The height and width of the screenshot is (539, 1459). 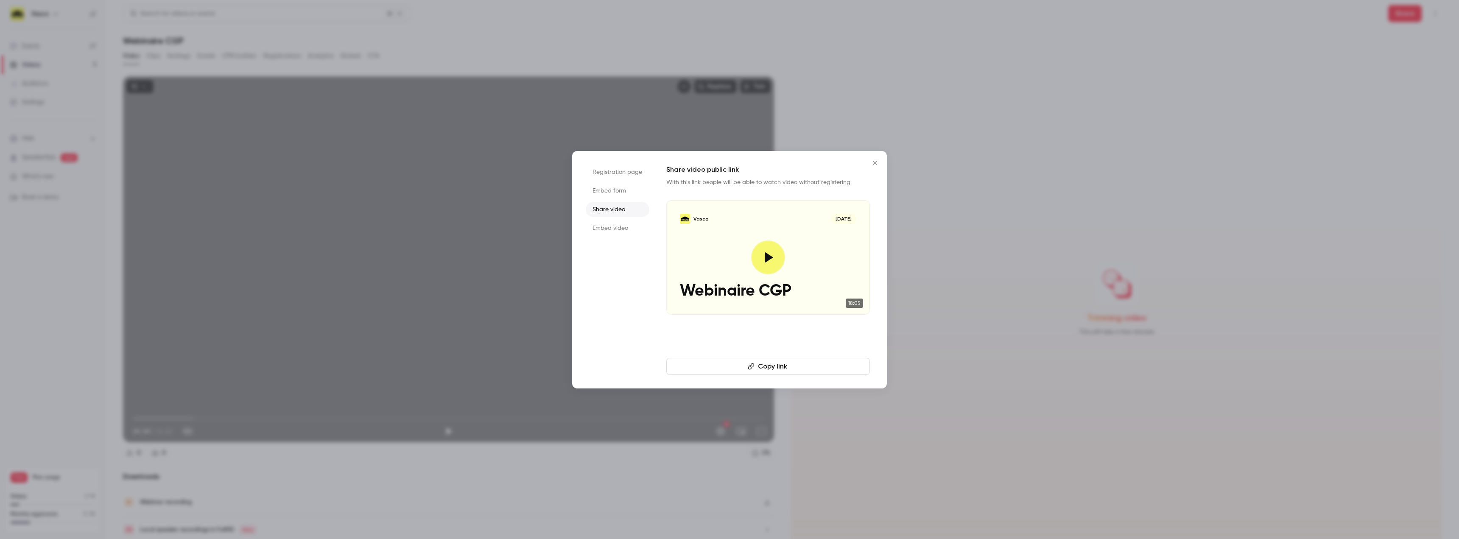 I want to click on h1: Share video public link, so click(x=768, y=170).